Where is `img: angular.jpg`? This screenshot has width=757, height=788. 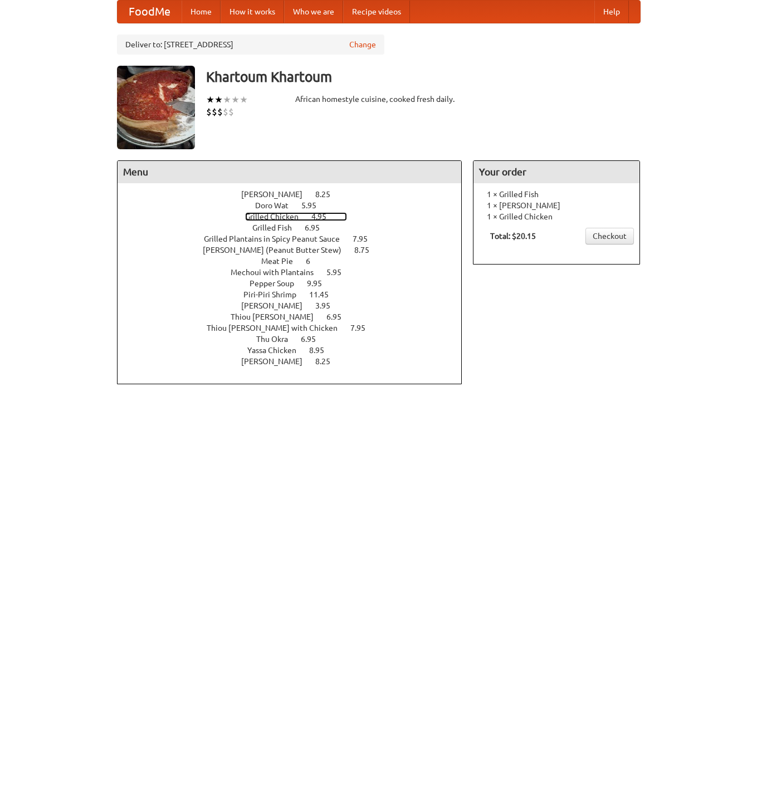 img: angular.jpg is located at coordinates (156, 107).